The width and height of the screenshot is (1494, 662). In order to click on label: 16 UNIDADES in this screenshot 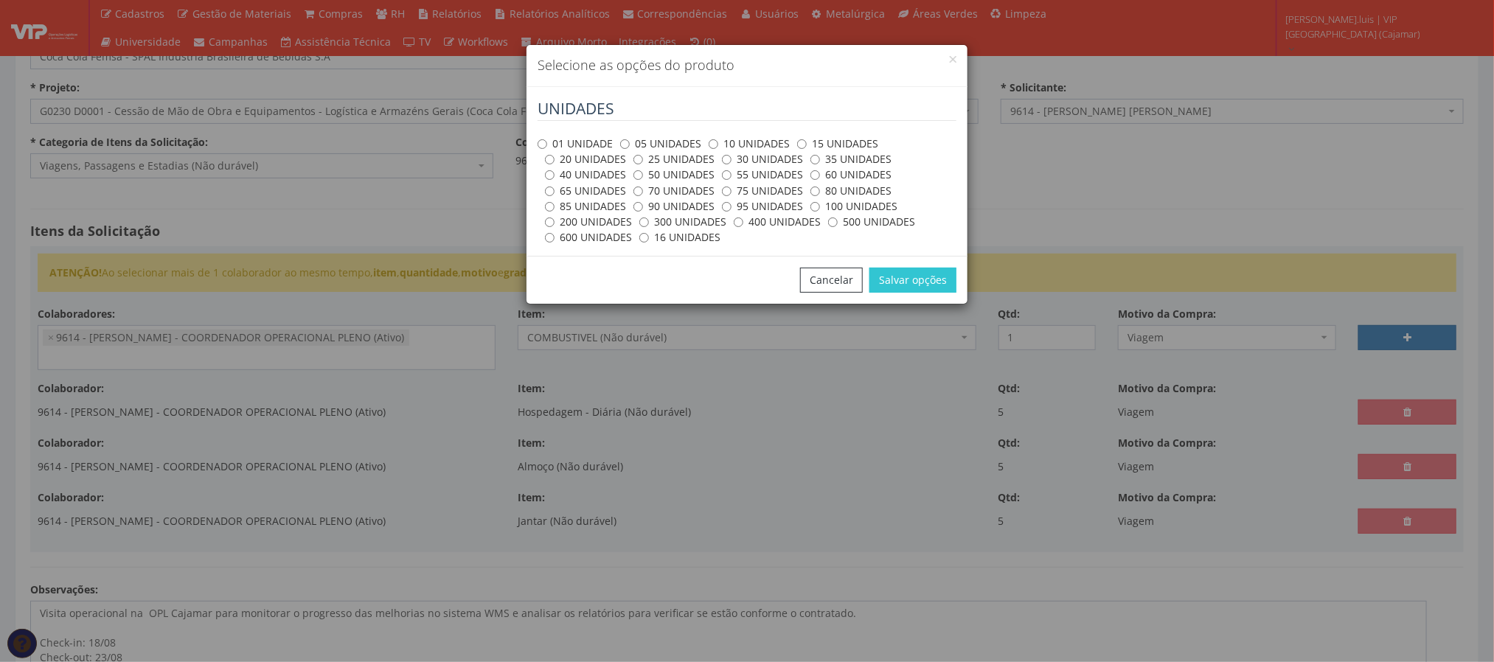, I will do `click(680, 237)`.